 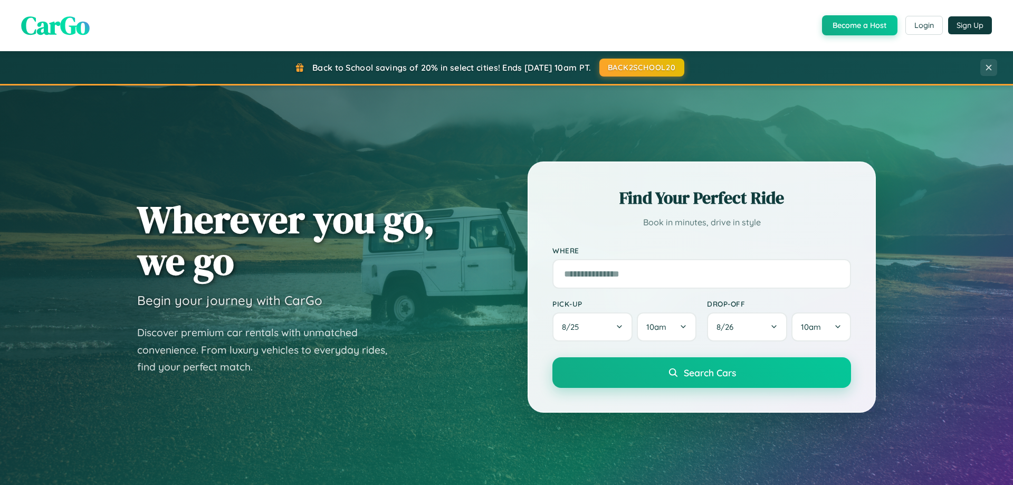 What do you see at coordinates (969, 25) in the screenshot?
I see `button: Sign Up` at bounding box center [969, 25].